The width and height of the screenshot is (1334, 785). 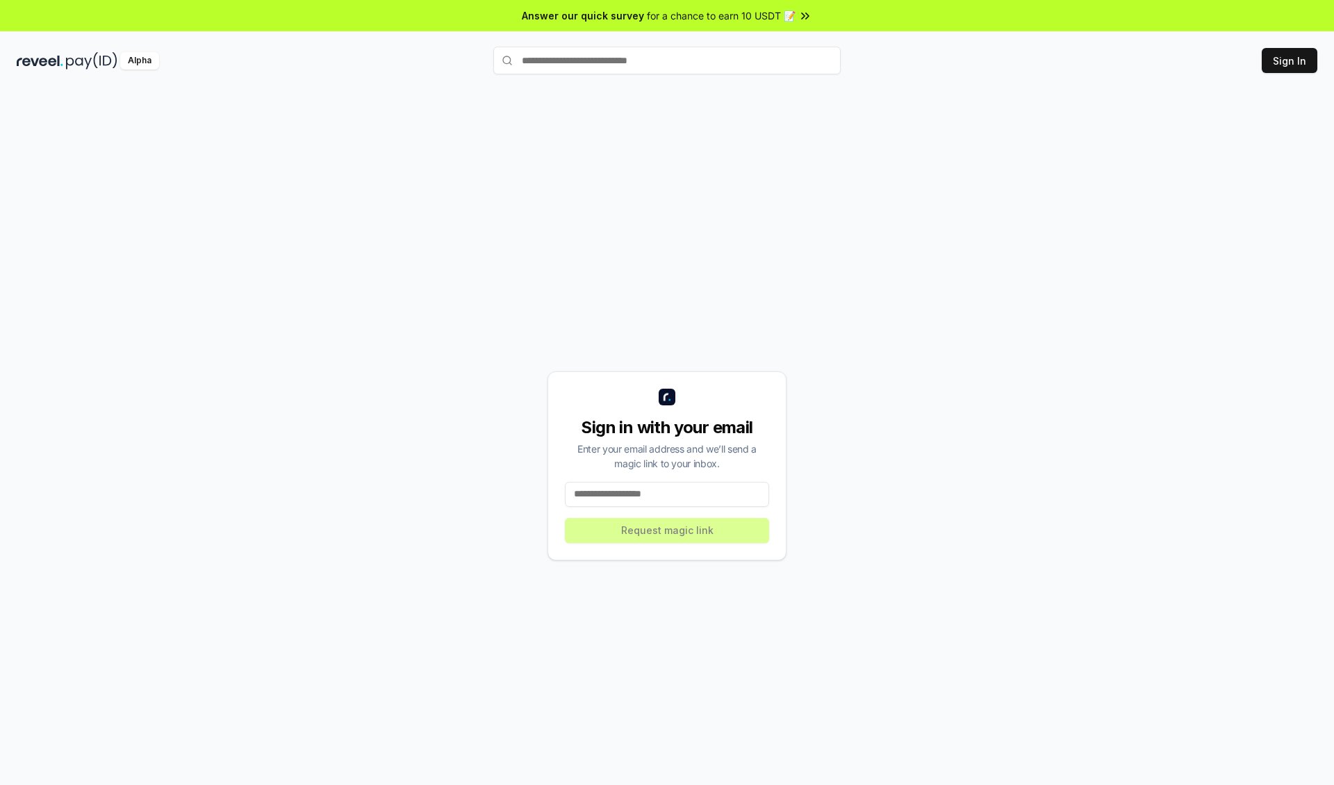 What do you see at coordinates (40, 60) in the screenshot?
I see `img: reveel_dark` at bounding box center [40, 60].